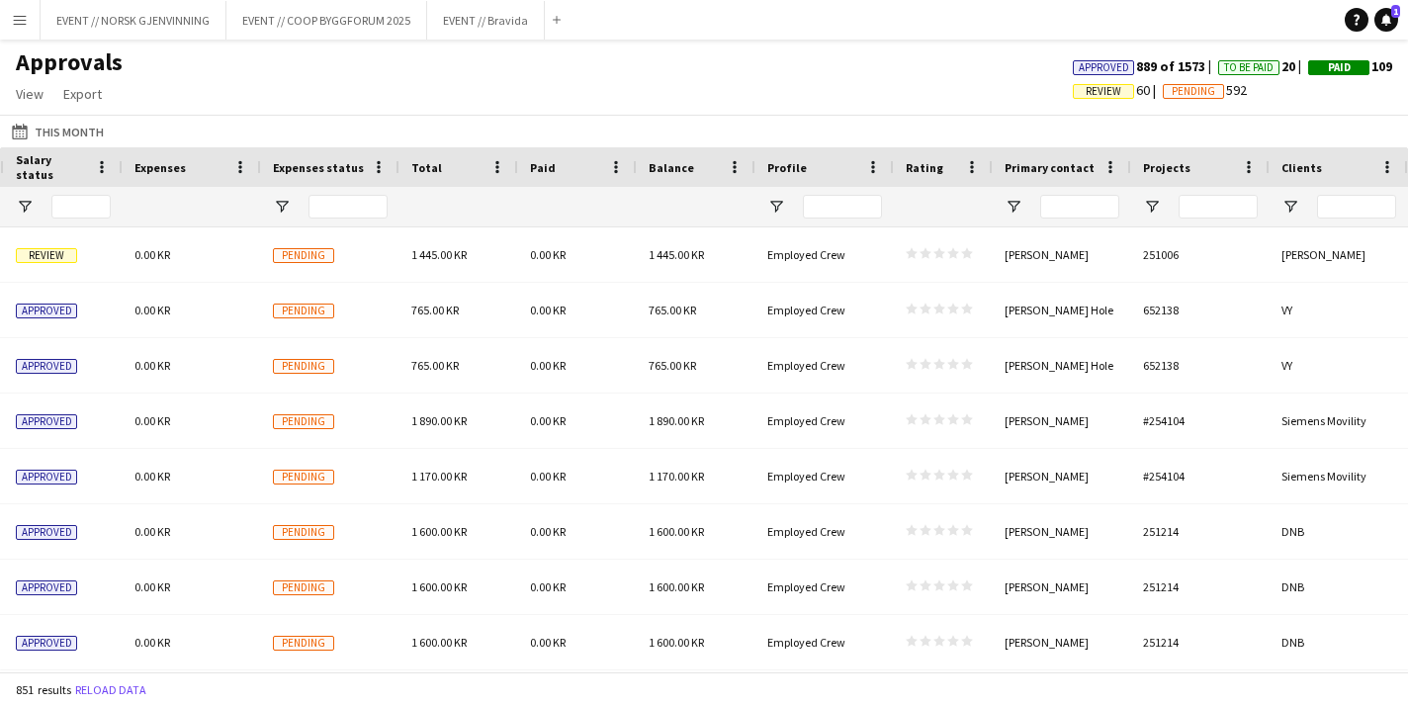 The image size is (1408, 706). Describe the element at coordinates (1145, 66) in the screenshot. I see `span: 889 of 1573` at that location.